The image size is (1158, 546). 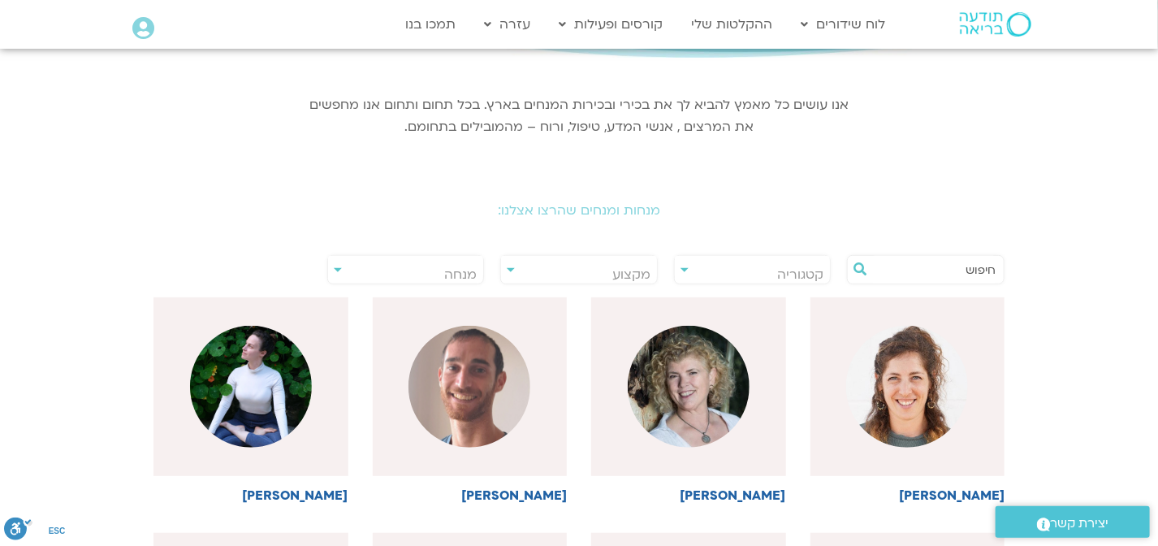 I want to click on img: תודעה בריאה, so click(x=995, y=24).